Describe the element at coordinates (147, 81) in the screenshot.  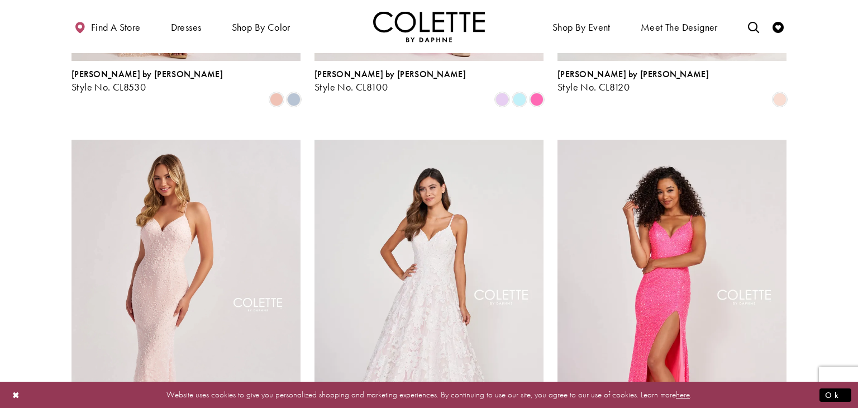
I see `div: Colette by Daphne Style No. CL8530` at that location.